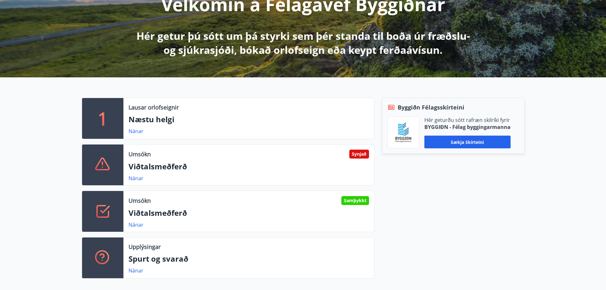 The height and width of the screenshot is (290, 606). I want to click on div: Synjað, so click(359, 154).